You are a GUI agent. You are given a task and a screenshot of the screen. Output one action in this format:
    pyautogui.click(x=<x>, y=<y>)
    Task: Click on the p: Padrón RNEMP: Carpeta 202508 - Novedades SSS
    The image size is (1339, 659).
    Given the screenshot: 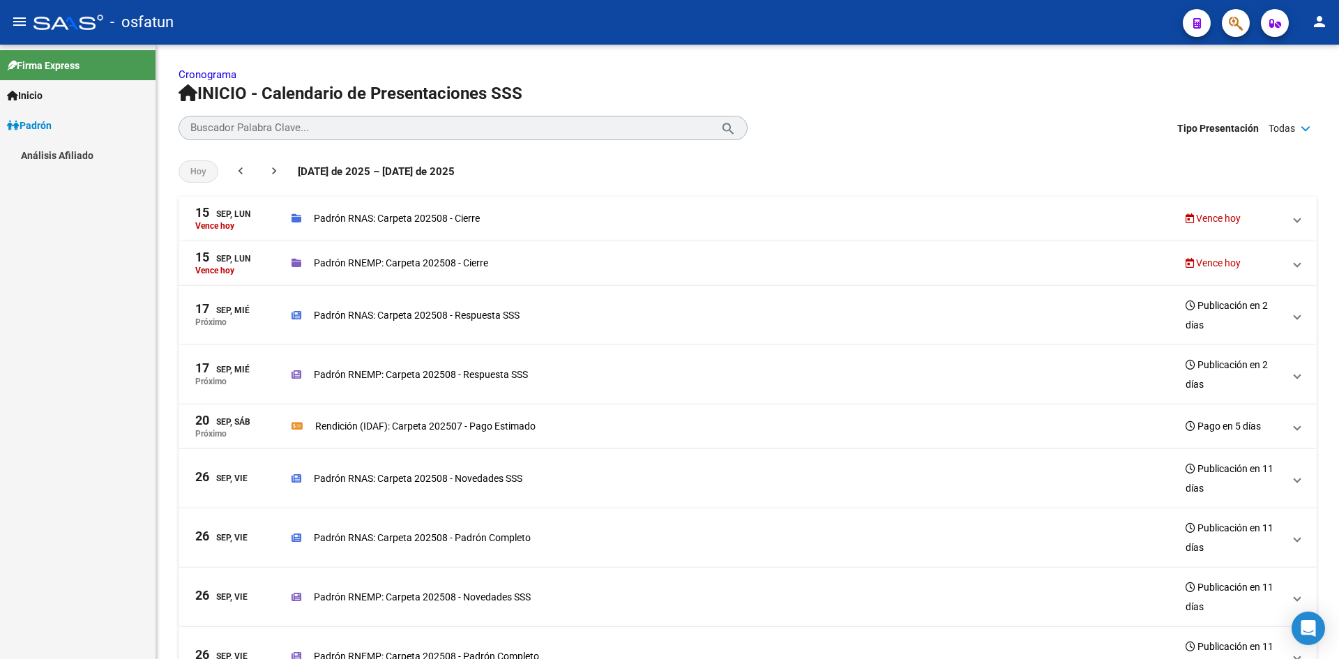 What is the action you would take?
    pyautogui.click(x=422, y=597)
    